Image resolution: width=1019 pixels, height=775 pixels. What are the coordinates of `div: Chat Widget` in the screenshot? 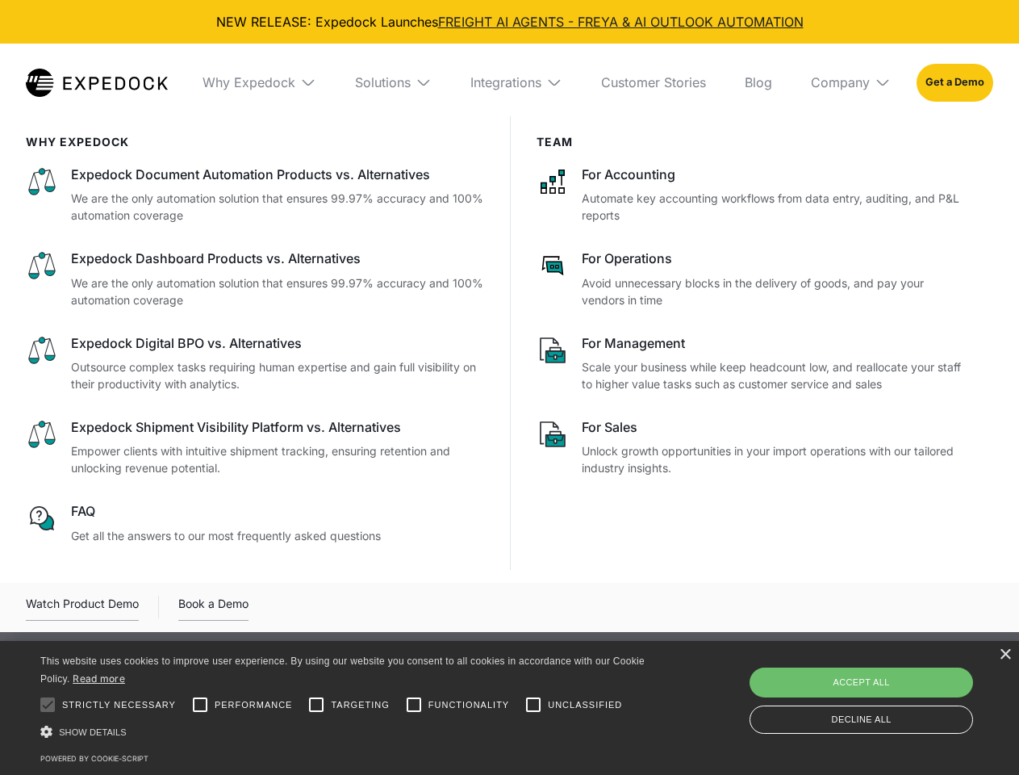 It's located at (884, 687).